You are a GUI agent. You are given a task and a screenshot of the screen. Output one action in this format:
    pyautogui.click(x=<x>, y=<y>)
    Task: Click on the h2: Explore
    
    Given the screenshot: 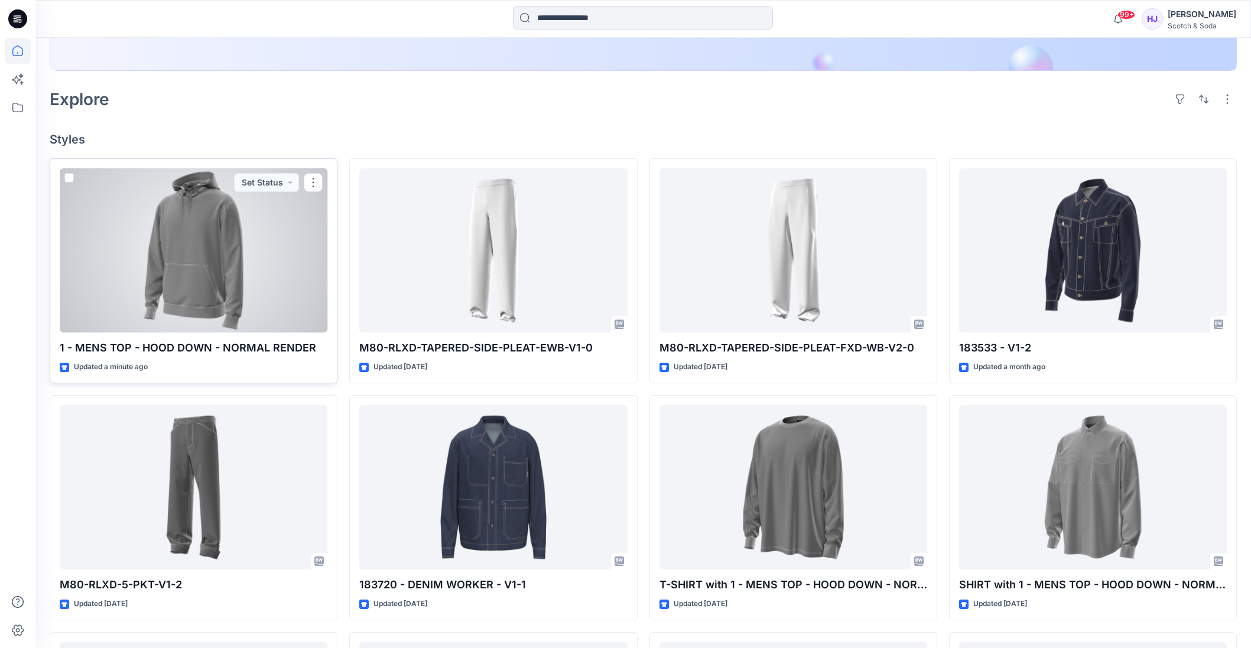 What is the action you would take?
    pyautogui.click(x=79, y=99)
    